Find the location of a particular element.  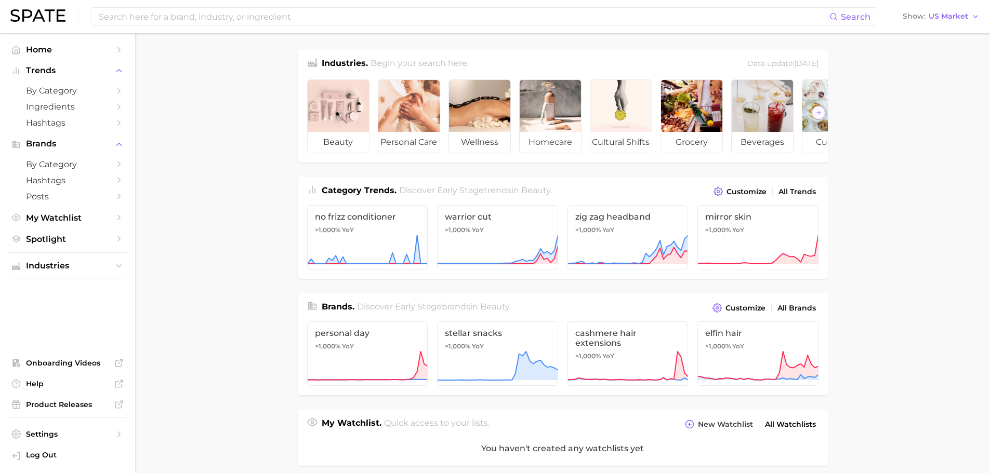

span: Trends is located at coordinates (68, 71).